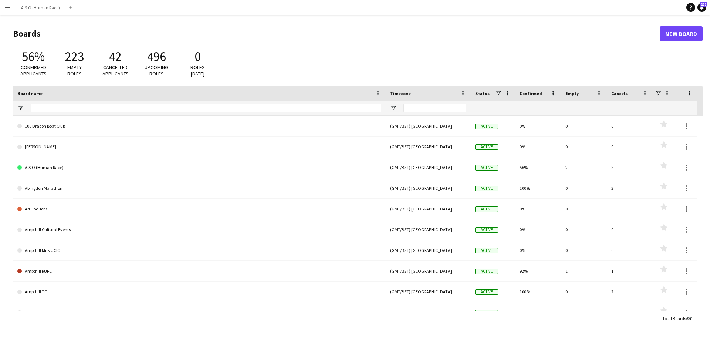 This screenshot has height=337, width=710. What do you see at coordinates (115, 57) in the screenshot?
I see `span: 42` at bounding box center [115, 57].